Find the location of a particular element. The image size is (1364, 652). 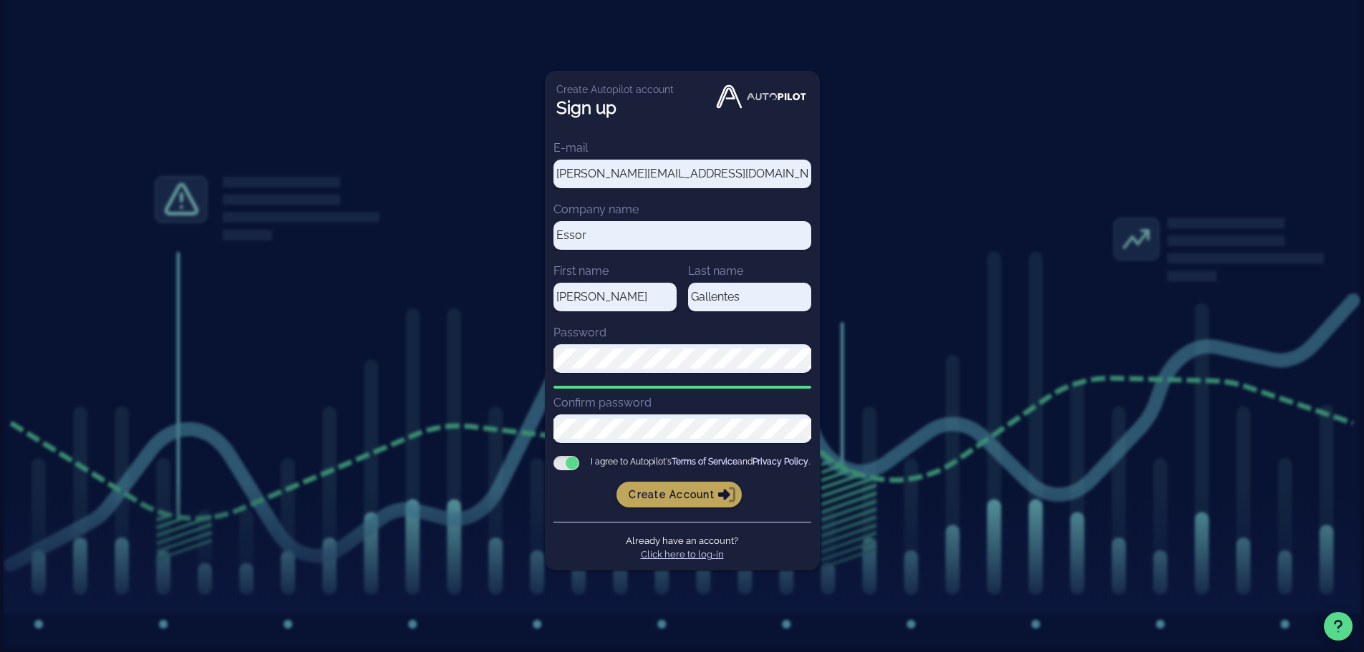

strong: Privacy Policy is located at coordinates (780, 462).